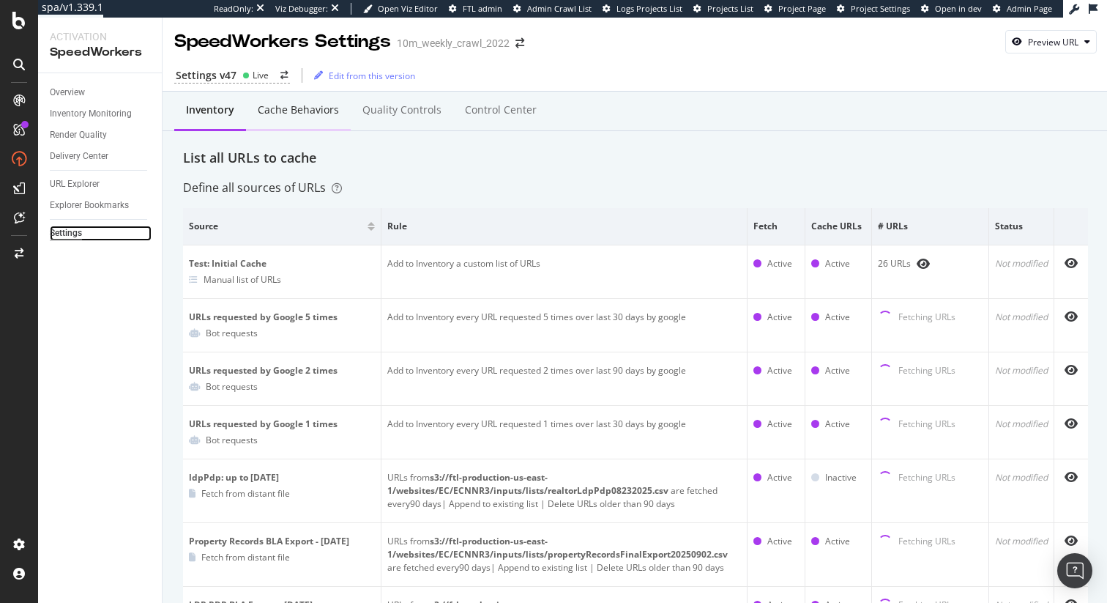  I want to click on div: Define all sources of URLs, so click(262, 187).